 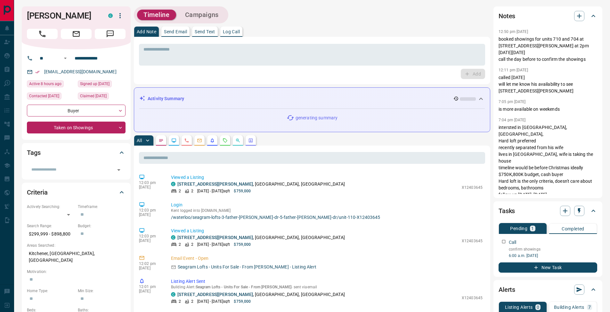 What do you see at coordinates (176, 32) in the screenshot?
I see `p: Send Email` at bounding box center [176, 32].